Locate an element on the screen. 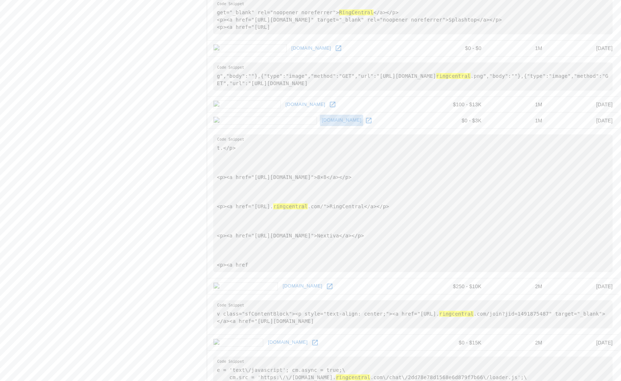  a: Open paraboot.com in new window is located at coordinates (333, 104).